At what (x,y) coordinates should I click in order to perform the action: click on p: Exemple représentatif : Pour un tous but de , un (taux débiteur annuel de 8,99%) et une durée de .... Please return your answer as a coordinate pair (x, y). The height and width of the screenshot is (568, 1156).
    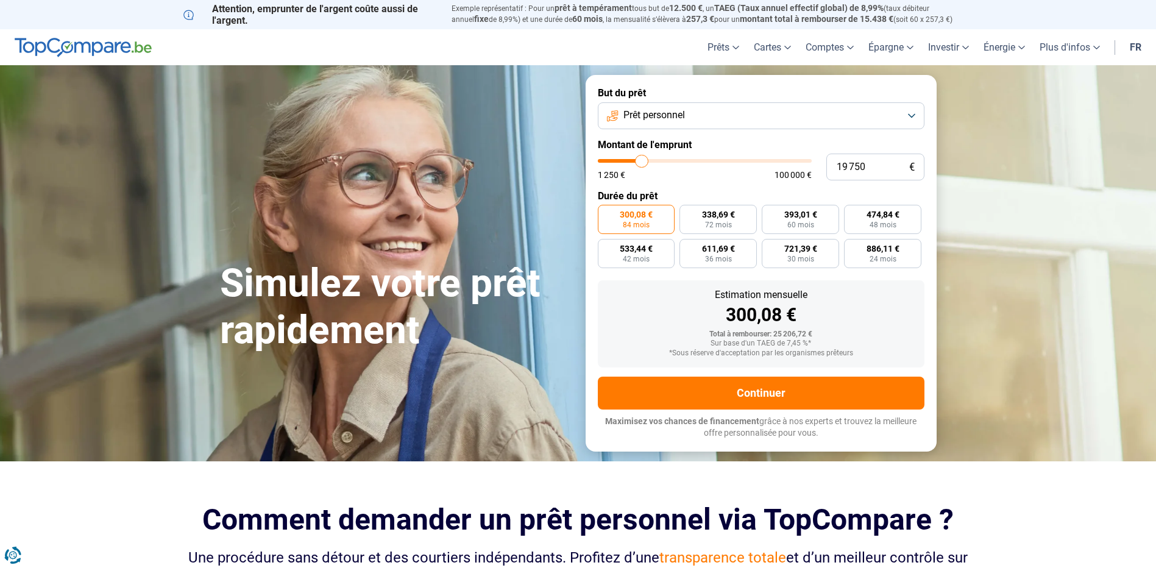
    Looking at the image, I should click on (712, 14).